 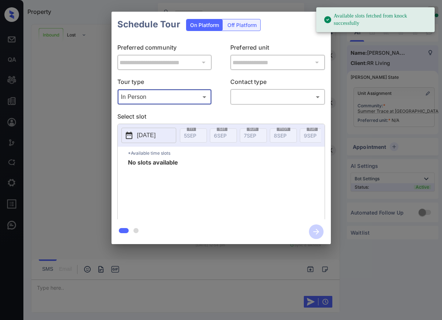 What do you see at coordinates (153, 189) in the screenshot?
I see `span: No slots available` at bounding box center [153, 189].